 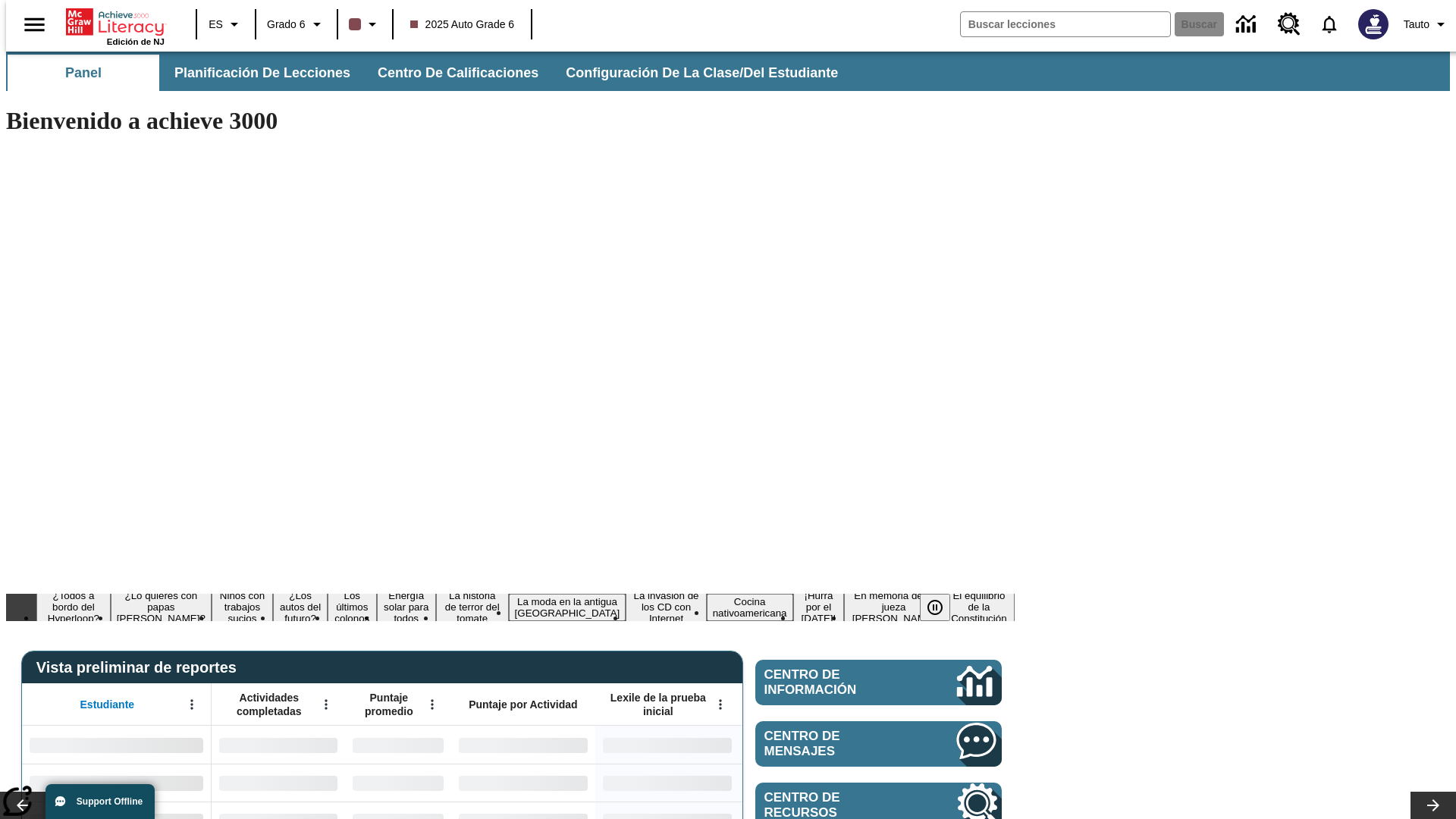 I want to click on span: Centro de información, so click(x=835, y=683).